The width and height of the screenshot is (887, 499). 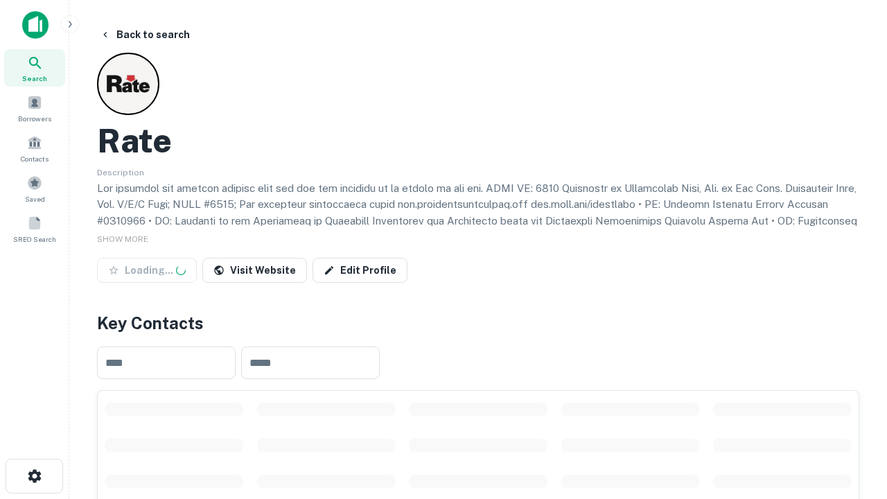 I want to click on div: Saved, so click(x=35, y=189).